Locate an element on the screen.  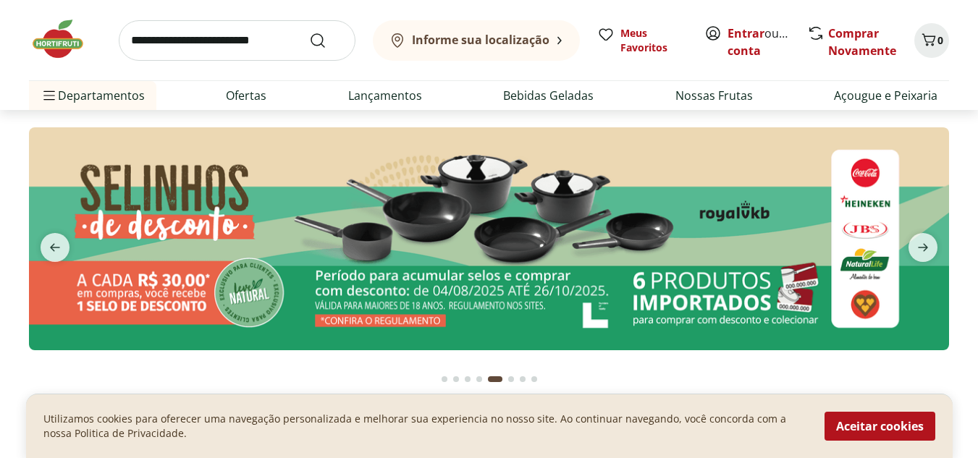
button: Go to page 1 from fs-carousel is located at coordinates (444, 379).